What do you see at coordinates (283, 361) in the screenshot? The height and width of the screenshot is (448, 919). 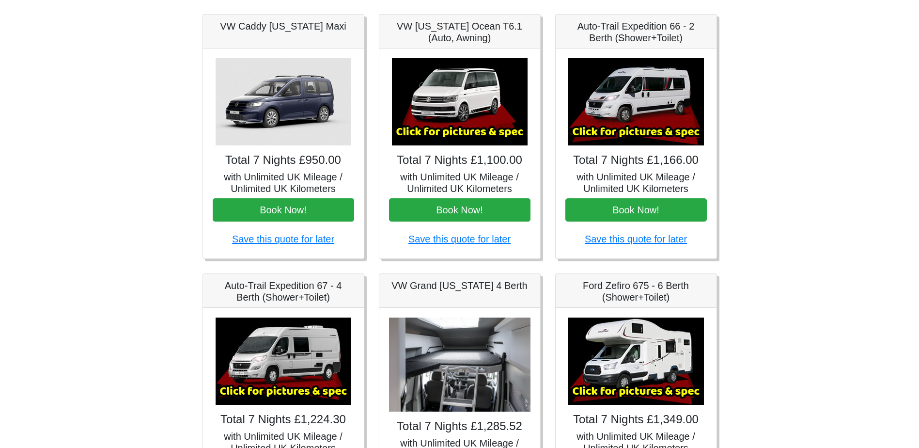 I see `img: Auto-Trail Expedition 67 - 4 Berth (Shower+Toilet)` at bounding box center [283, 361].